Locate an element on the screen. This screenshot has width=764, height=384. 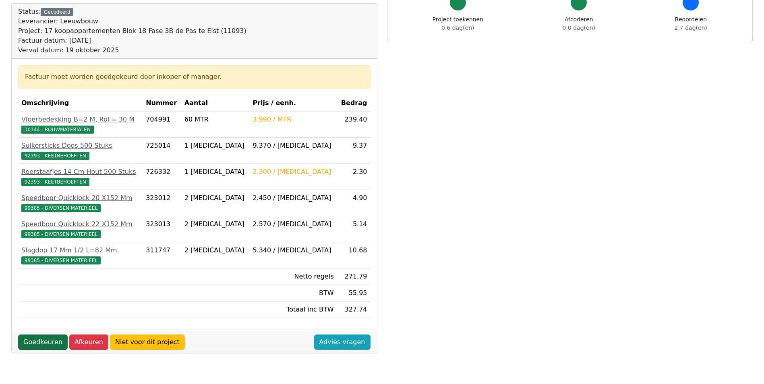
td: 726332 is located at coordinates (162, 177).